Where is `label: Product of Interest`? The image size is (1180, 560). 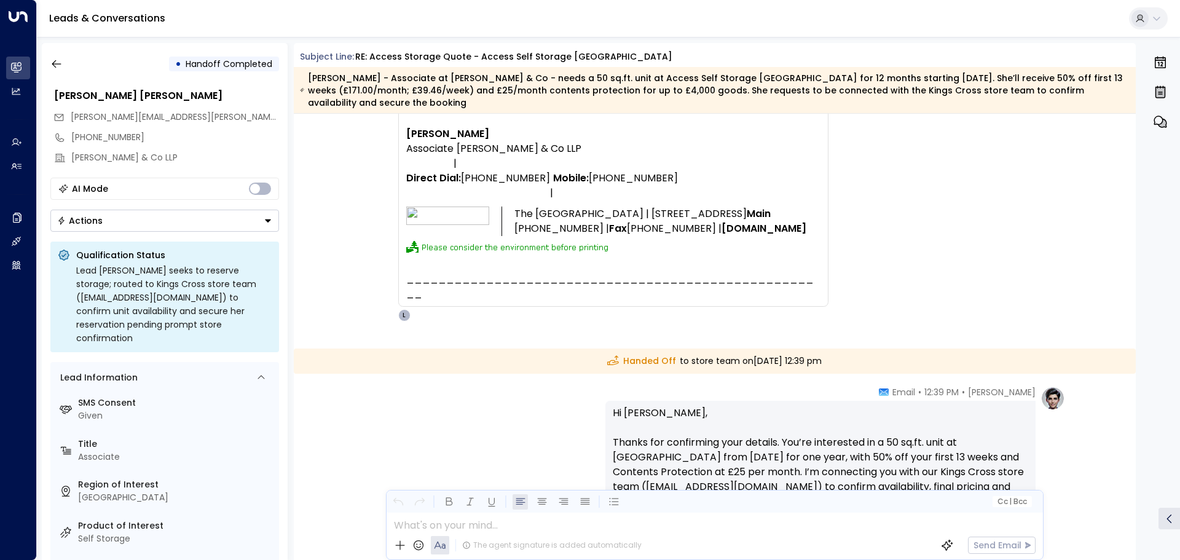
label: Product of Interest is located at coordinates (176, 526).